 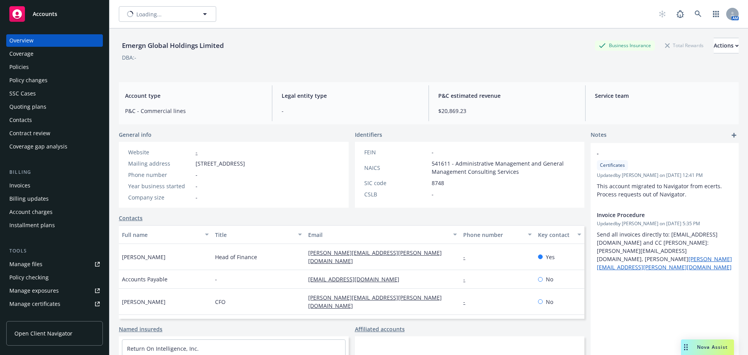 I want to click on a: Contract review, so click(x=55, y=133).